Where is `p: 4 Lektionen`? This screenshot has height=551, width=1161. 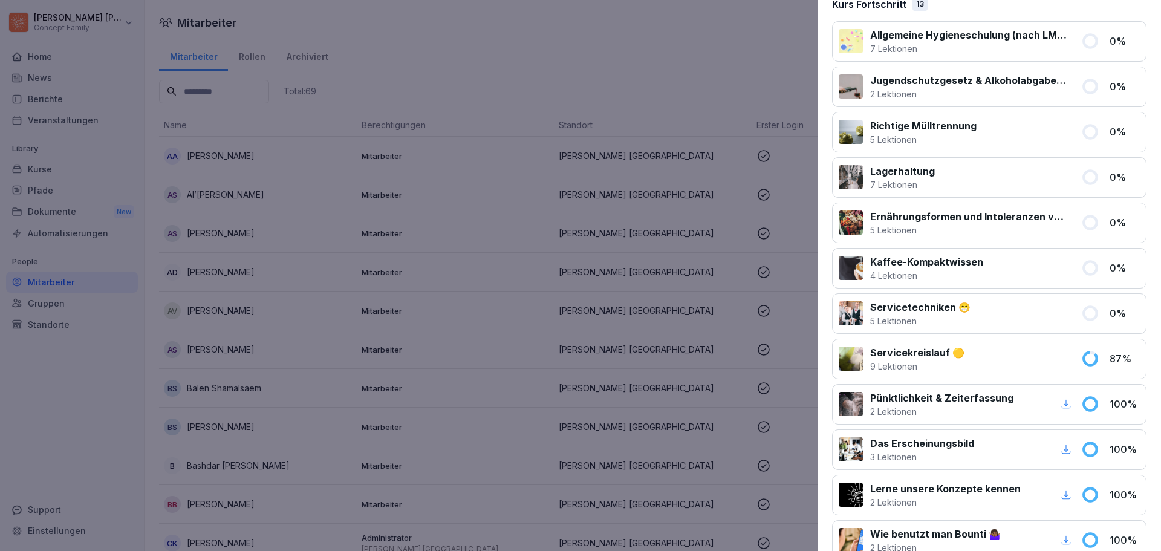 p: 4 Lektionen is located at coordinates (926, 275).